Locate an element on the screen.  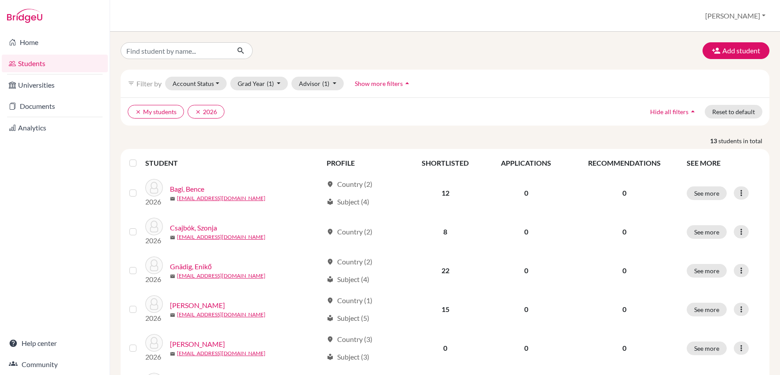
a: Help center is located at coordinates (55, 343).